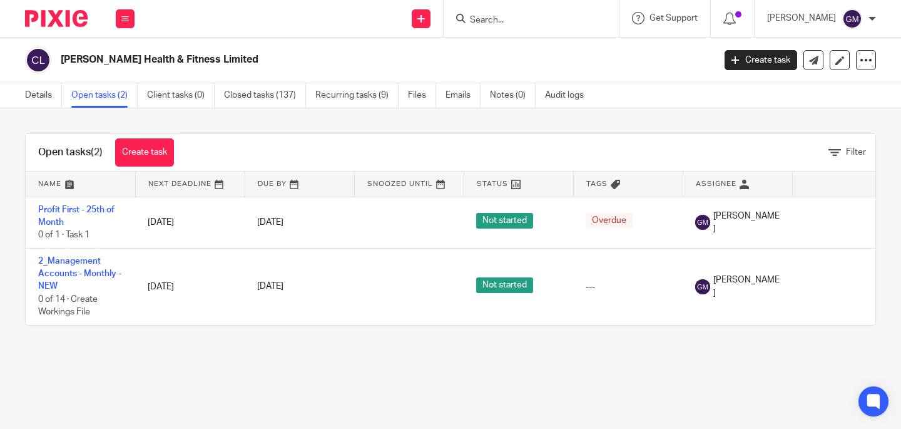 Image resolution: width=901 pixels, height=429 pixels. Describe the element at coordinates (492, 183) in the screenshot. I see `span: Status` at that location.